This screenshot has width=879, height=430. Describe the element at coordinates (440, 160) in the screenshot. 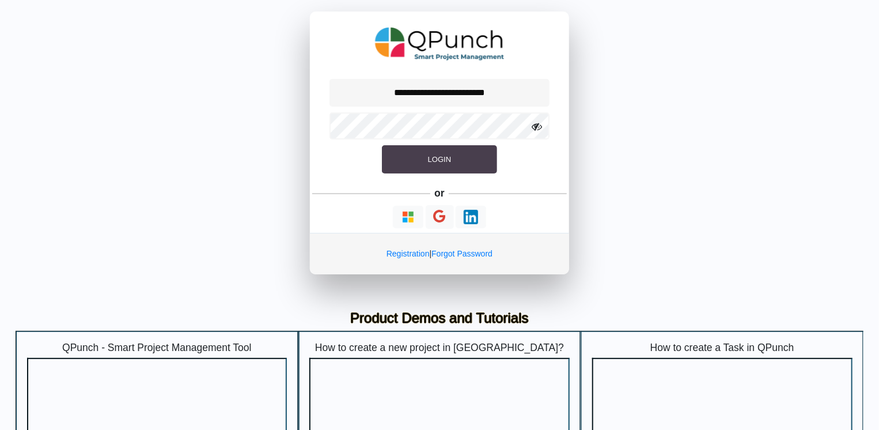

I see `button: Login` at that location.